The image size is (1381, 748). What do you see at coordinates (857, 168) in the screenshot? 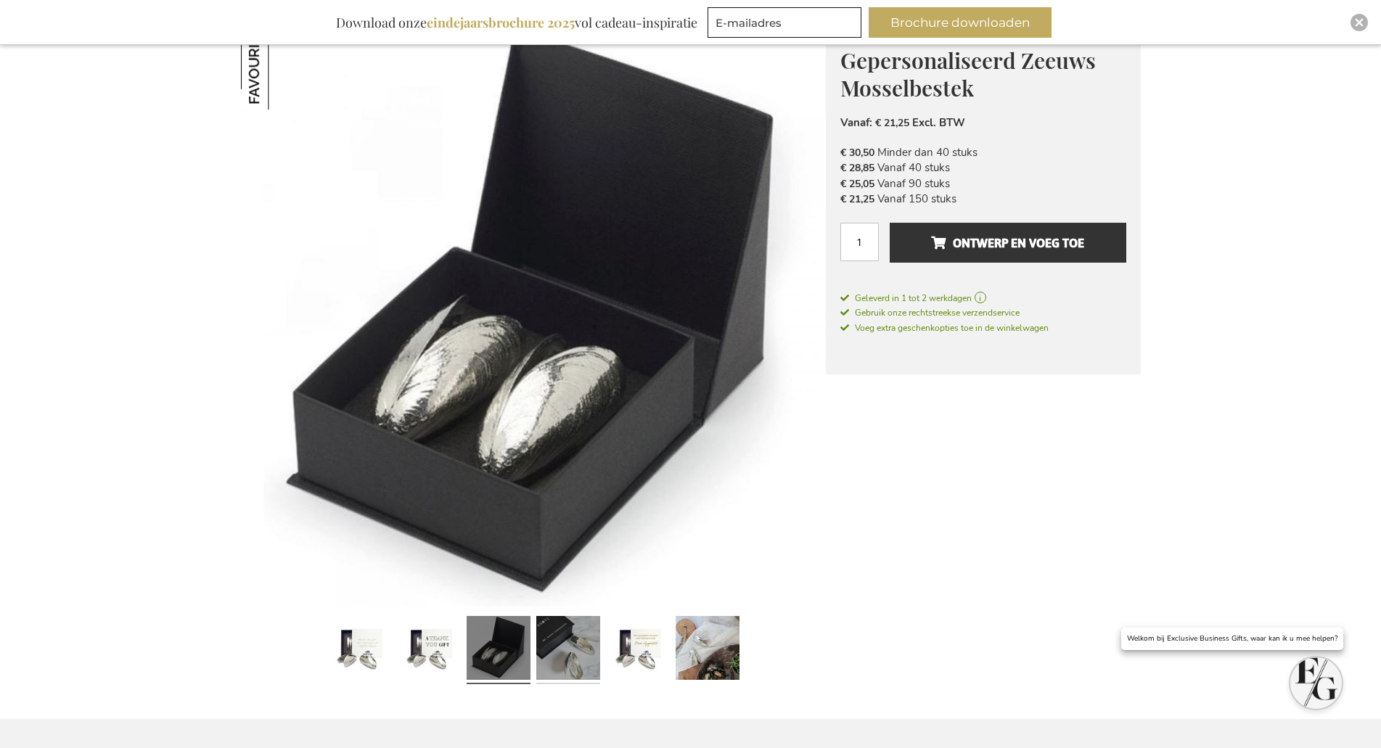
I see `span: € 28,85` at bounding box center [857, 168].